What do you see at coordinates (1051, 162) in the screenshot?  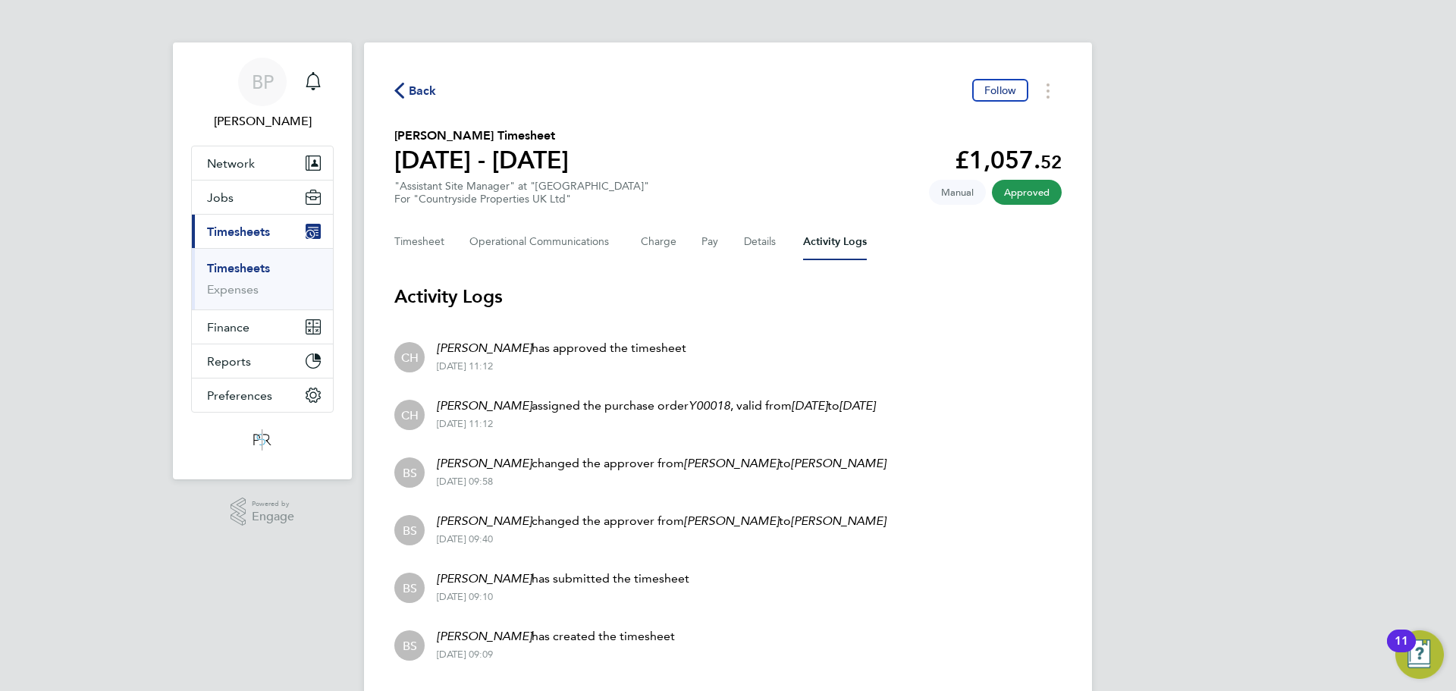 I see `span: 52` at bounding box center [1051, 162].